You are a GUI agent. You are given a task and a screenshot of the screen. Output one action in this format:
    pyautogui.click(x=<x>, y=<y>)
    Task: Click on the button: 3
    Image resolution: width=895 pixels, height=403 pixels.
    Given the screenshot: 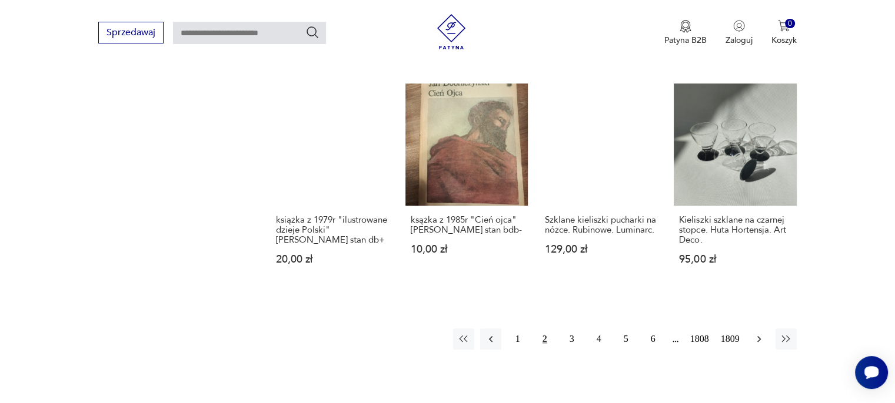 What is the action you would take?
    pyautogui.click(x=572, y=339)
    